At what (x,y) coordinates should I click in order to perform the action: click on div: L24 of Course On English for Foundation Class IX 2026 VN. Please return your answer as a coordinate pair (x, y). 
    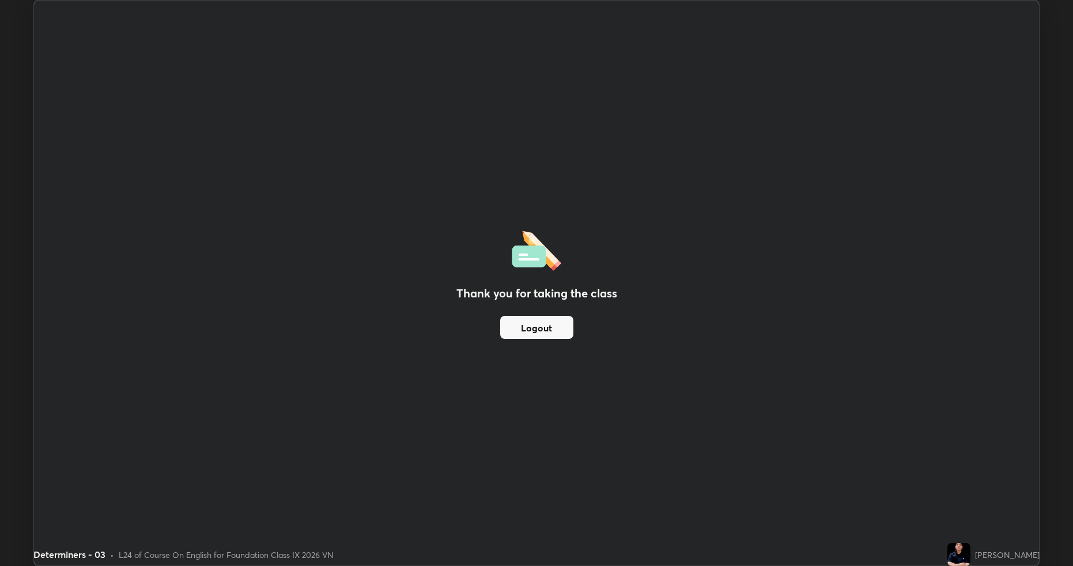
    Looking at the image, I should click on (226, 554).